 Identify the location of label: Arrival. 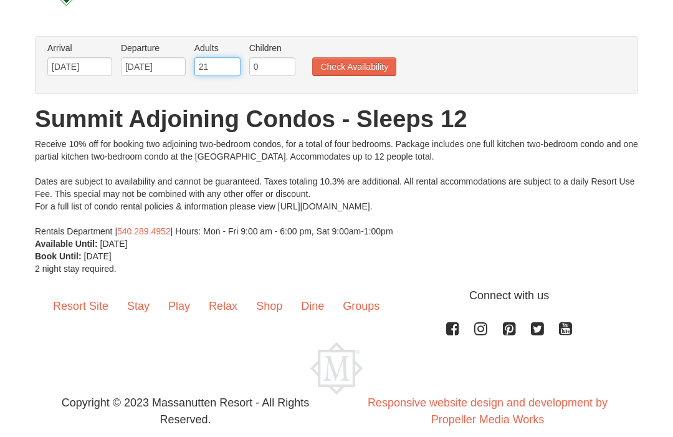
(80, 48).